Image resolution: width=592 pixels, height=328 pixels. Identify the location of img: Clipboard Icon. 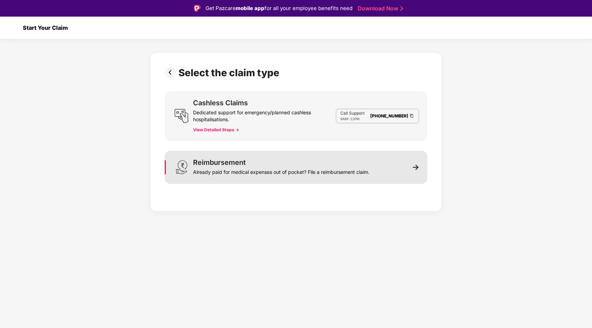
(412, 116).